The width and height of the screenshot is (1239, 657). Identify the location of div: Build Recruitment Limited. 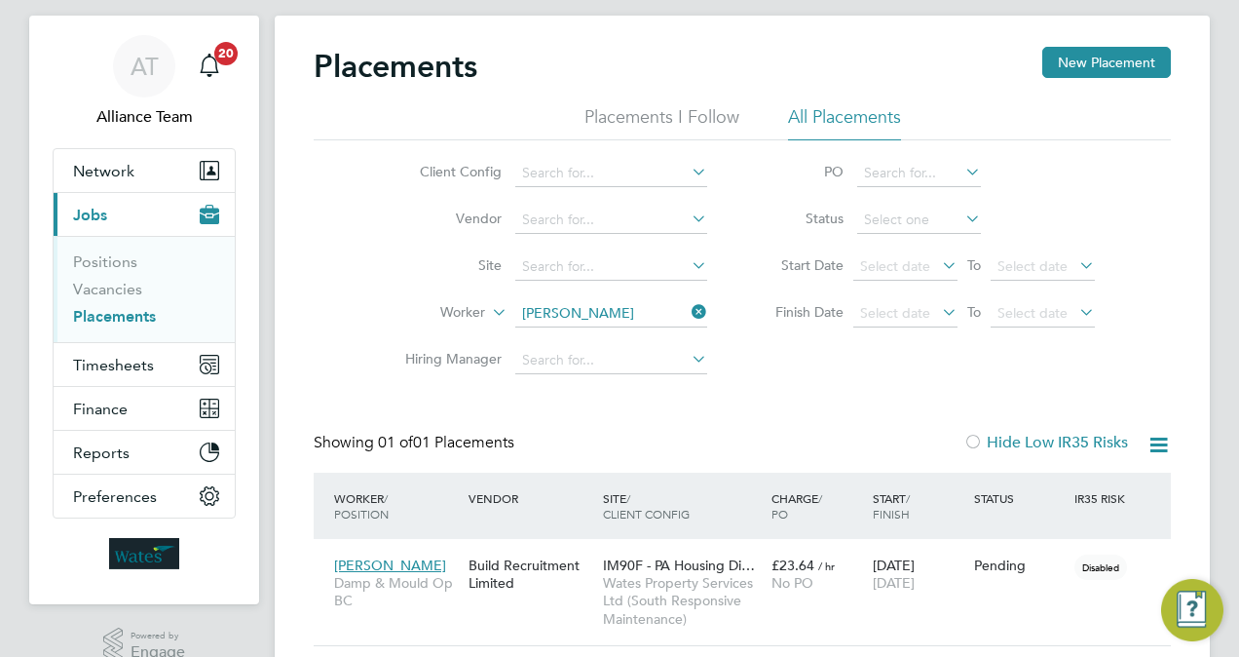
(531, 574).